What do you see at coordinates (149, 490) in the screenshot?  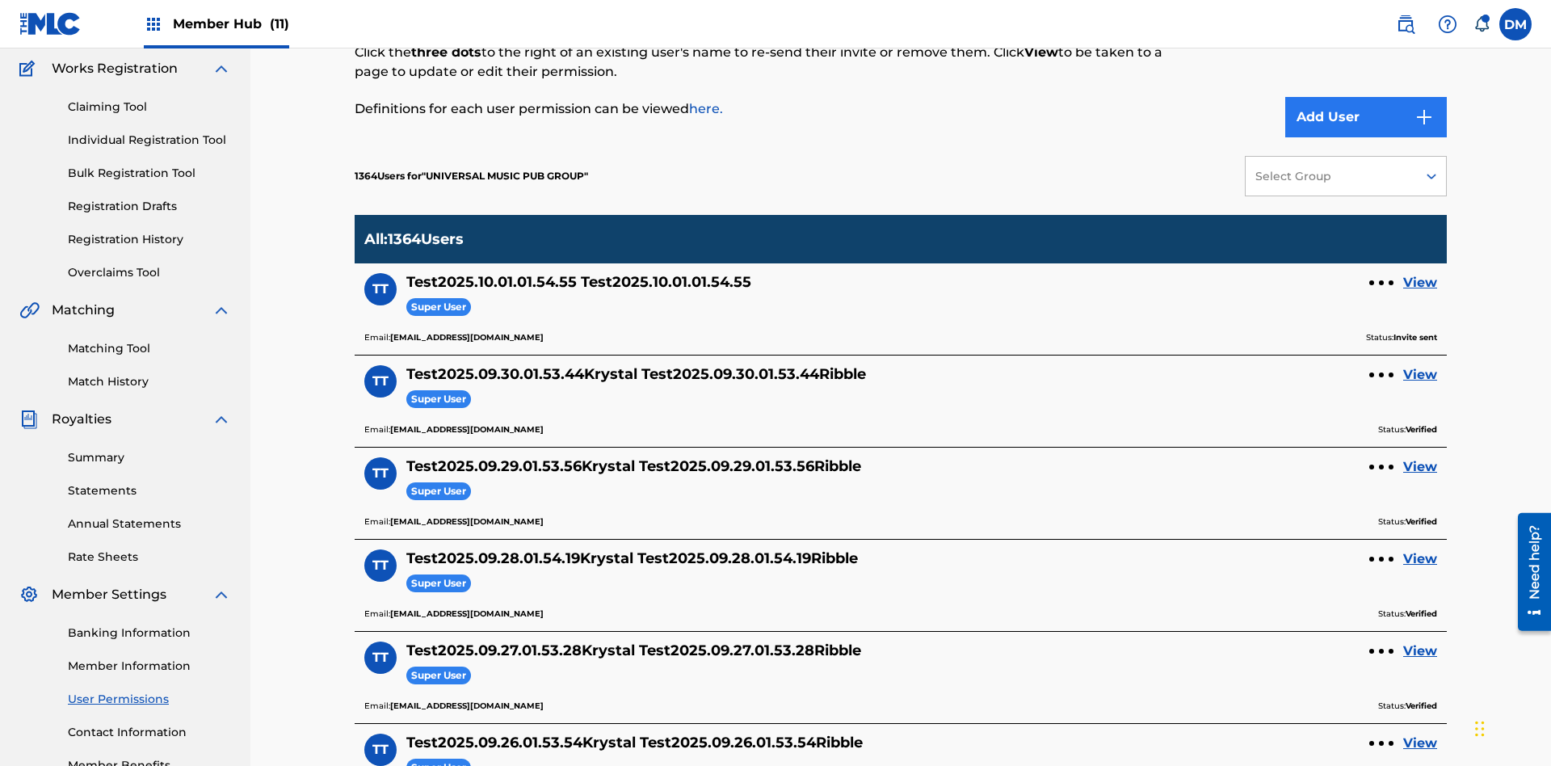 I see `a: Statements` at bounding box center [149, 490].